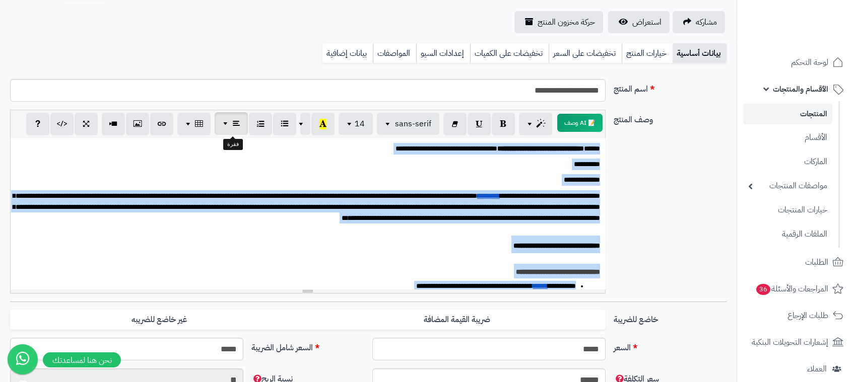  What do you see at coordinates (670, 346) in the screenshot?
I see `label: السعر` at bounding box center [670, 346].